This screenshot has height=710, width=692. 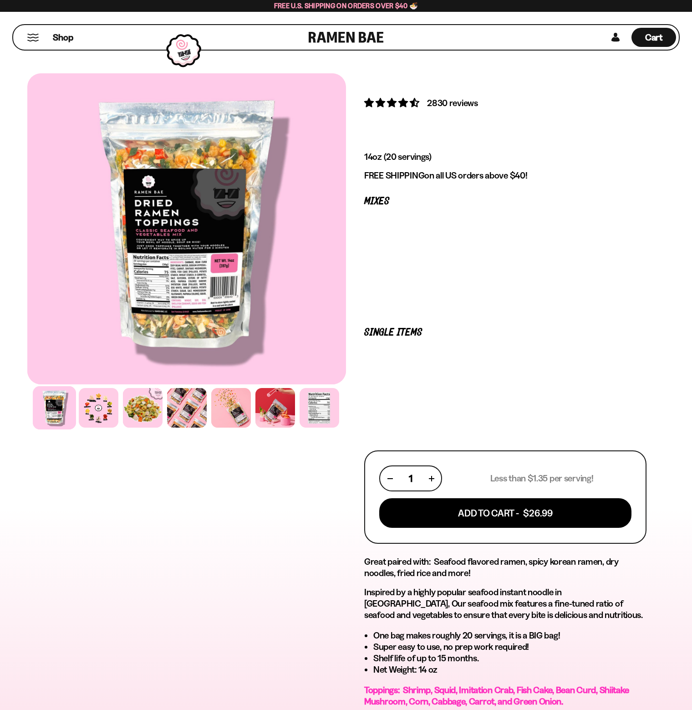 I want to click on div: Cart, so click(x=654, y=37).